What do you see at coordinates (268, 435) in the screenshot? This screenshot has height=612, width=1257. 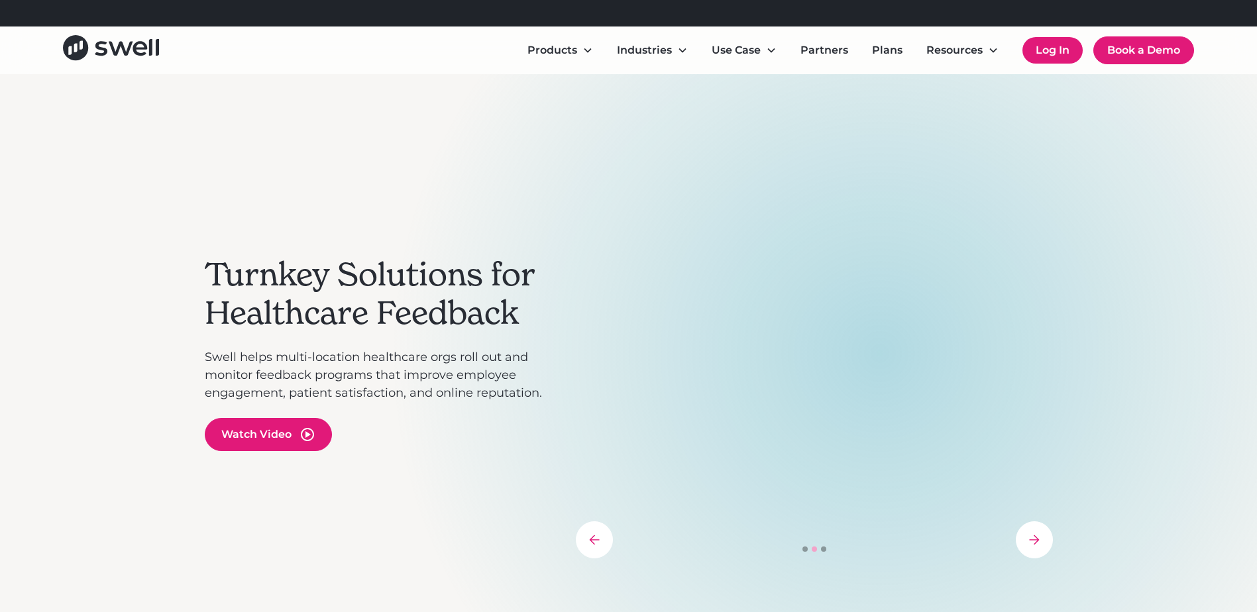 I see `a: open lightbox` at bounding box center [268, 435].